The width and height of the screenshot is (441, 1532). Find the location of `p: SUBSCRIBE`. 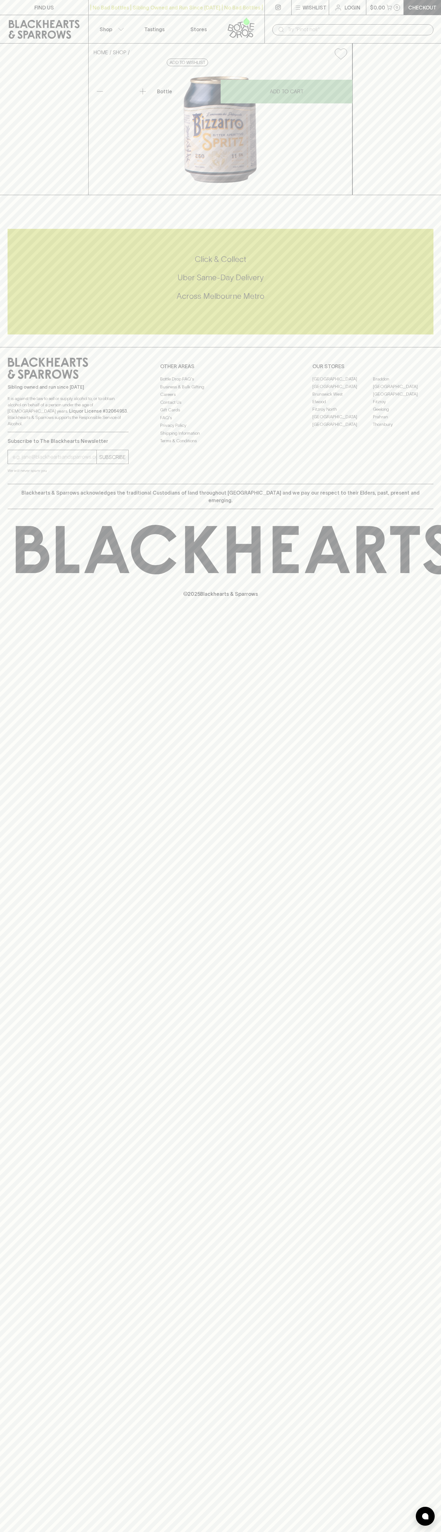

p: SUBSCRIBE is located at coordinates (113, 457).